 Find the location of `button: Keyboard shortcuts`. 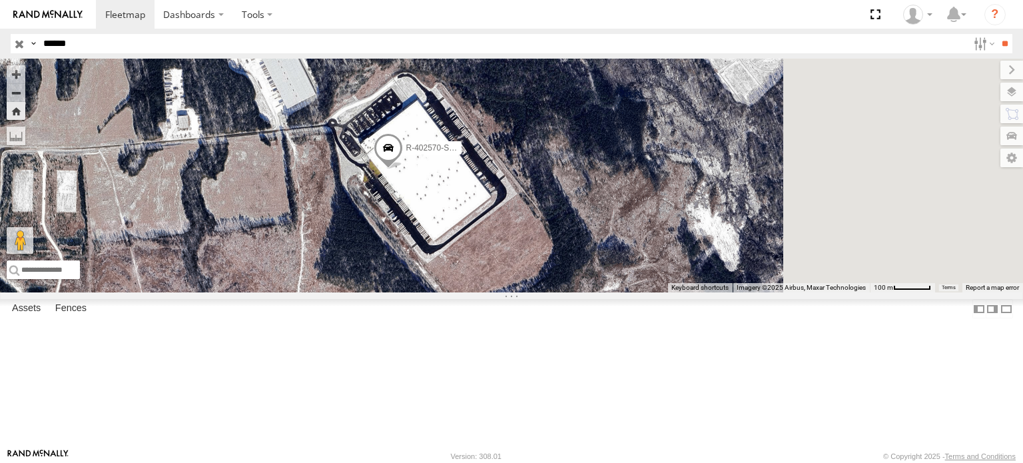

button: Keyboard shortcuts is located at coordinates (700, 288).